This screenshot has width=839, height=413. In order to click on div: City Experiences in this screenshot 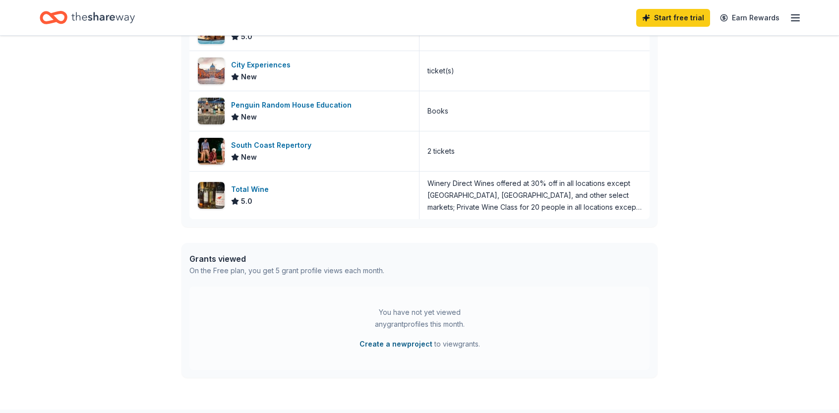, I will do `click(263, 65)`.